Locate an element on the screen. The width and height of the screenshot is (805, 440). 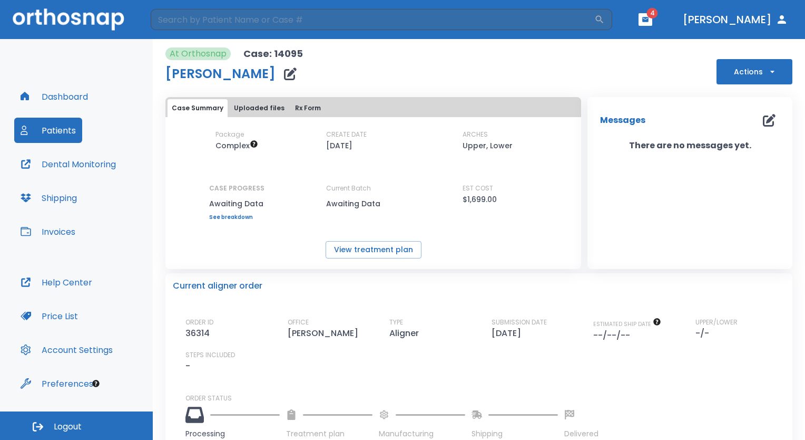
p: Processing is located at coordinates (232, 433).